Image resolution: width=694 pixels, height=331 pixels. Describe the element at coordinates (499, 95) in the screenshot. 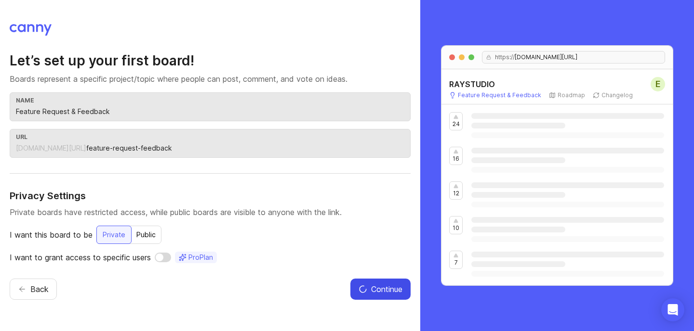

I see `p: Feature Request & Feedback` at that location.